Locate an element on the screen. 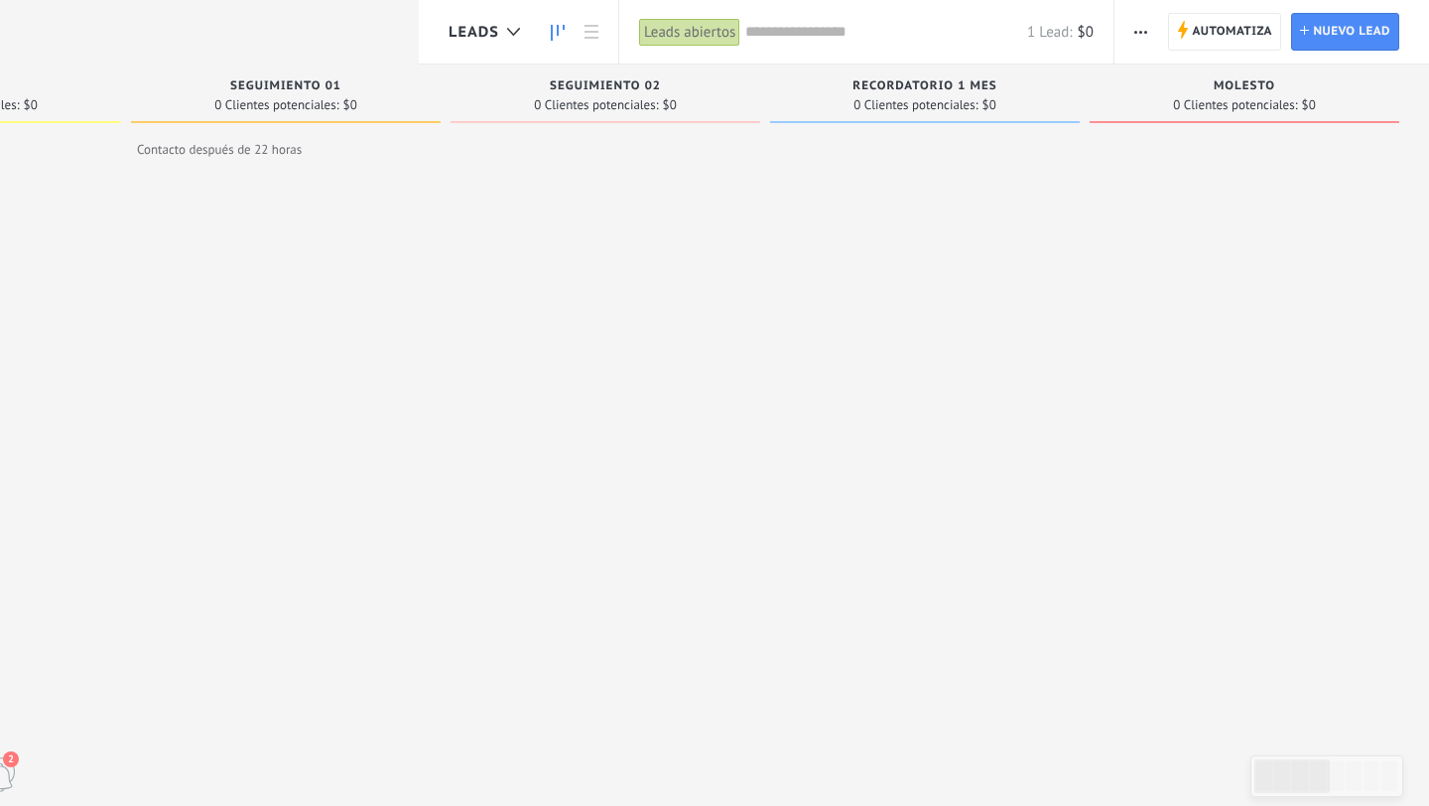  span: Seguimiento 01 is located at coordinates (286, 86).